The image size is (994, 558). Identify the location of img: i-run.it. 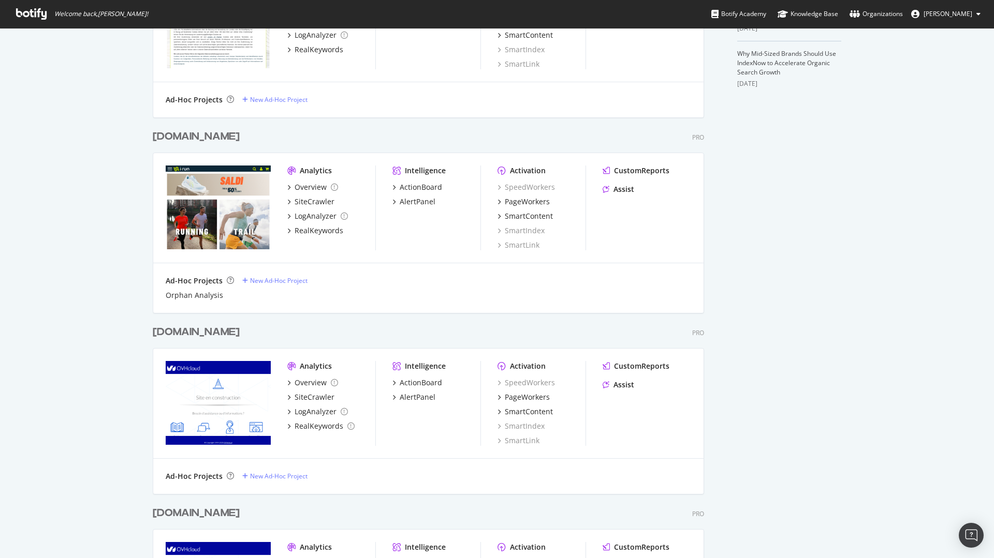
(218, 208).